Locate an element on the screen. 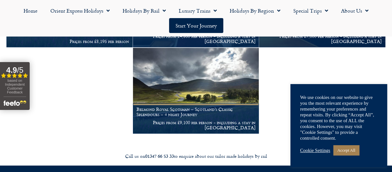  a: Luxury Trains is located at coordinates (198, 11).